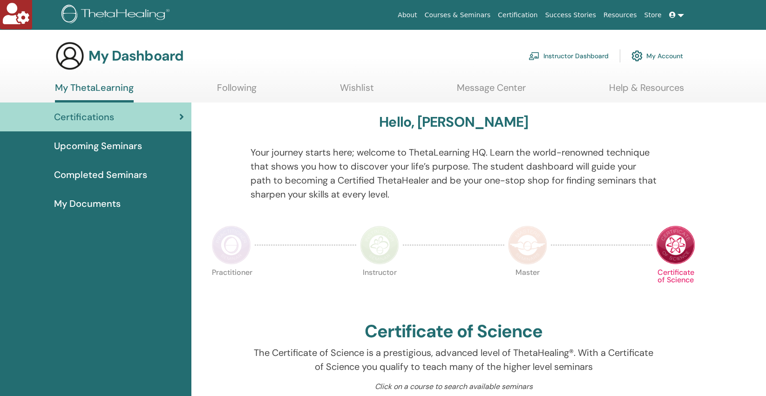 This screenshot has height=396, width=766. Describe the element at coordinates (407, 15) in the screenshot. I see `a: About` at that location.